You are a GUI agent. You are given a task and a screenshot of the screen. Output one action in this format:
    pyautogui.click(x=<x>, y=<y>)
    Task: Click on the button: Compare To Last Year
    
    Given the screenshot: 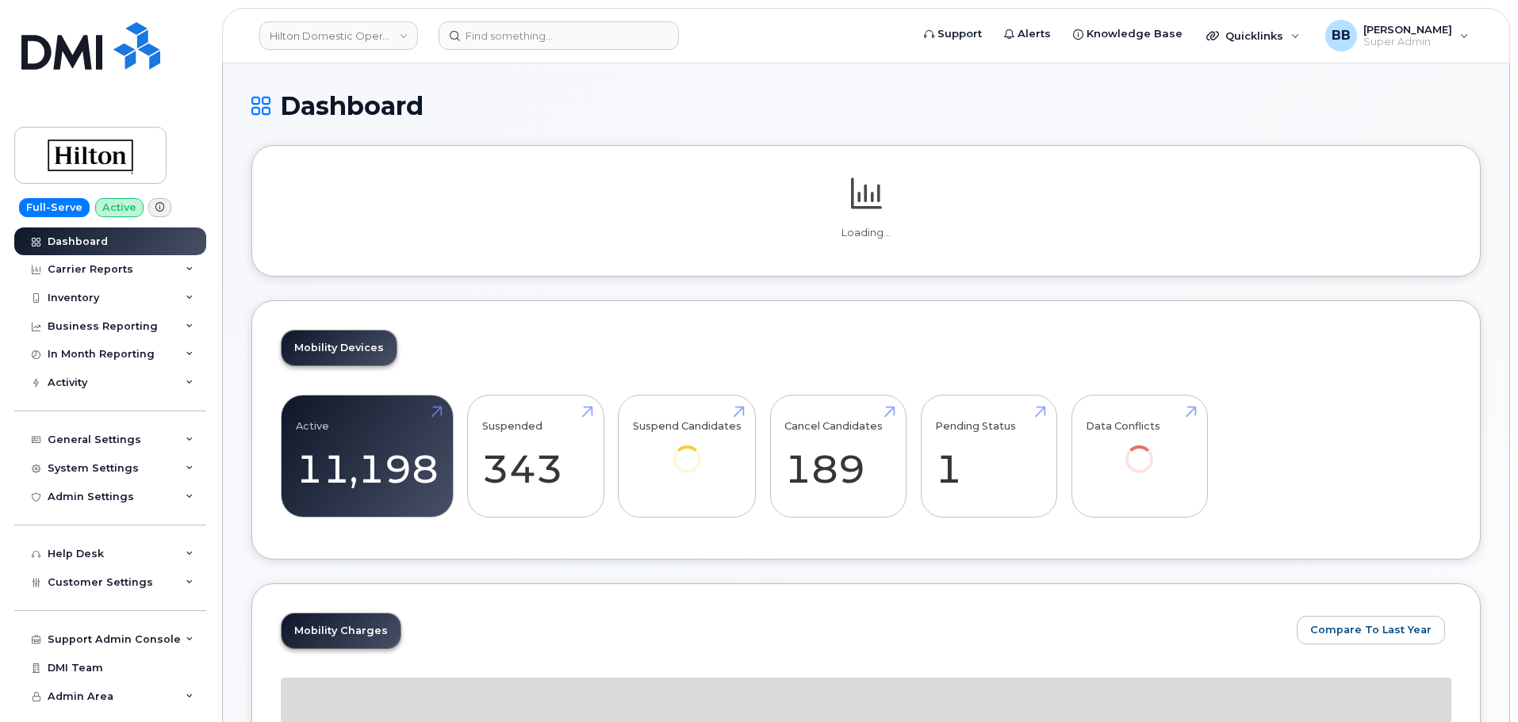 What is the action you would take?
    pyautogui.click(x=1370, y=630)
    